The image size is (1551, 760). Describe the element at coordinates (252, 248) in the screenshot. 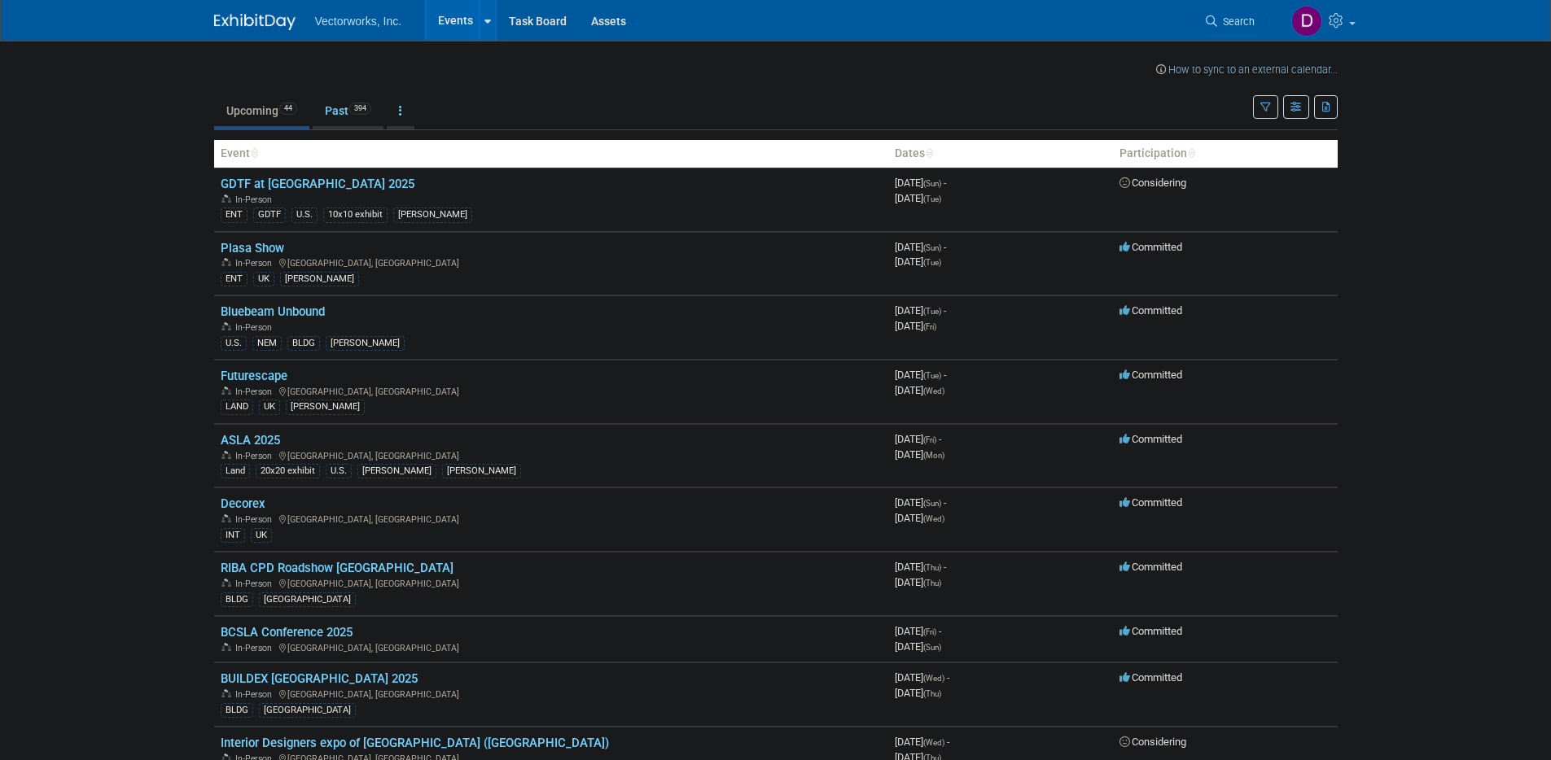

I see `a: Plasa Show` at that location.